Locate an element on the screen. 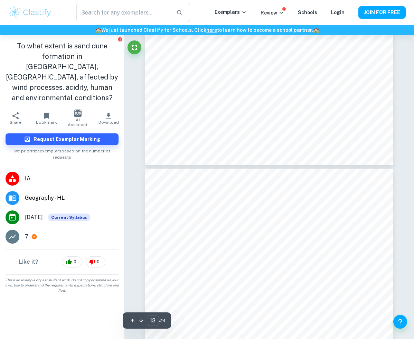  button: Request Exemplar Marking is located at coordinates (62, 139).